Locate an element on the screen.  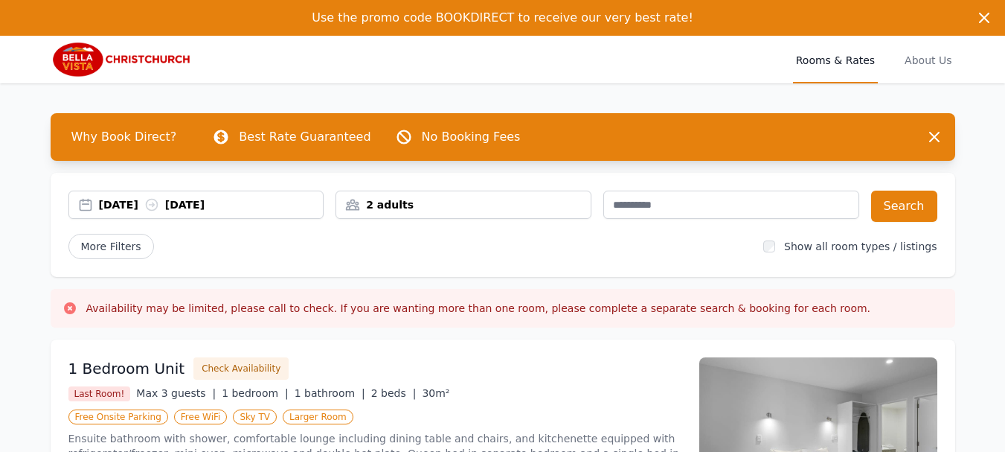
span: Why Book Direct? is located at coordinates (124, 137).